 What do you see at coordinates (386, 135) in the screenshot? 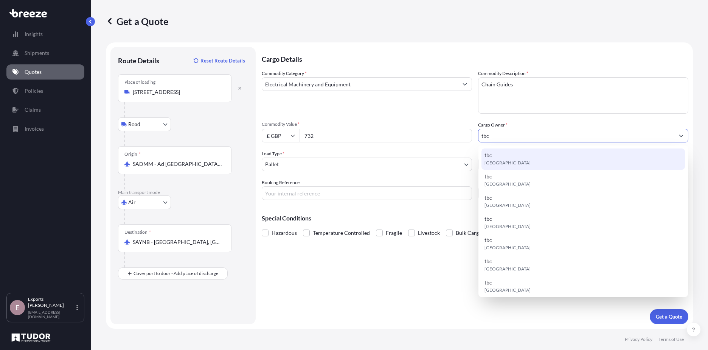
I see `input: Type amount` at bounding box center [386, 135].